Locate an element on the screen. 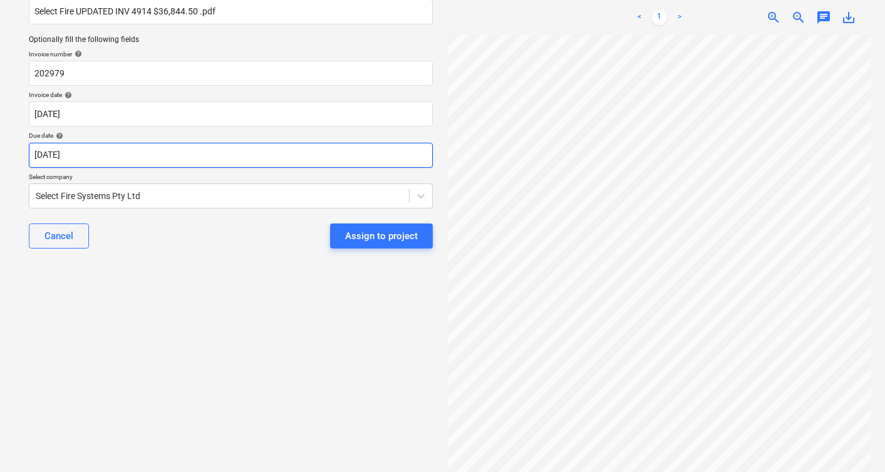  span: zoom_out is located at coordinates (798, 18).